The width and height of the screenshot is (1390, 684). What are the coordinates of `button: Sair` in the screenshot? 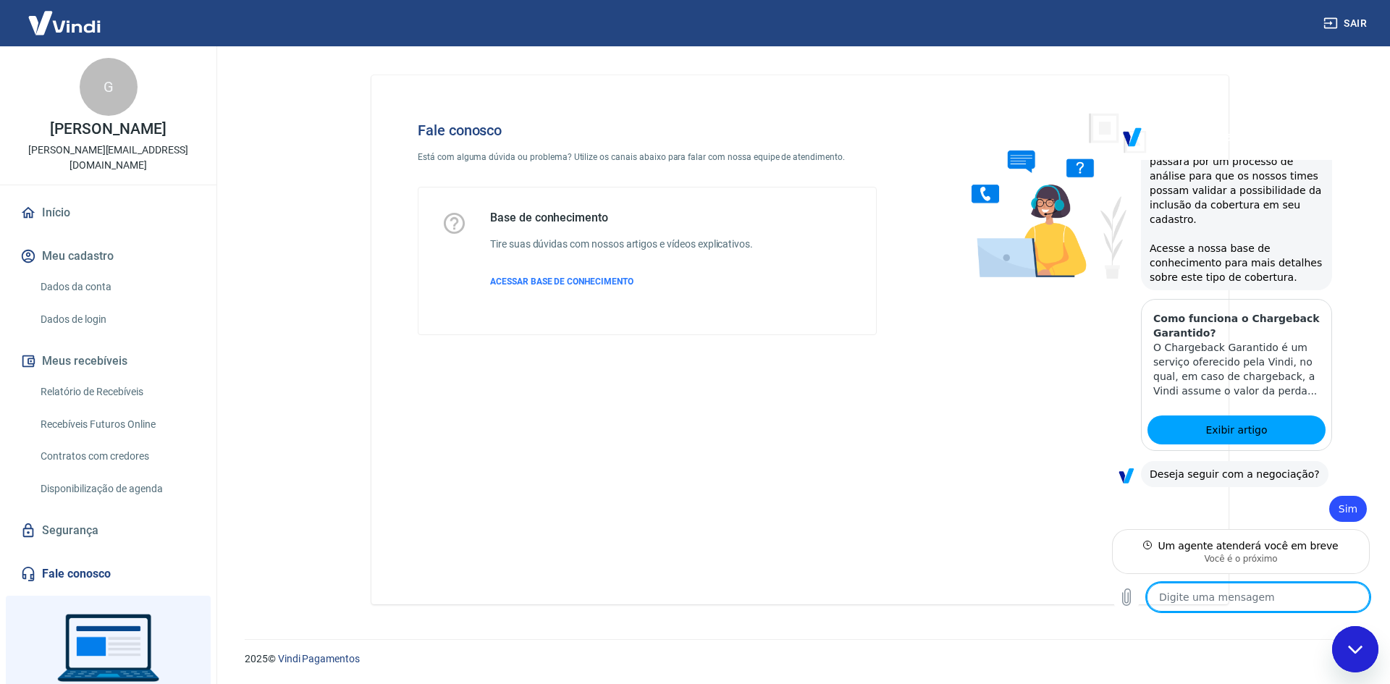 It's located at (1347, 23).